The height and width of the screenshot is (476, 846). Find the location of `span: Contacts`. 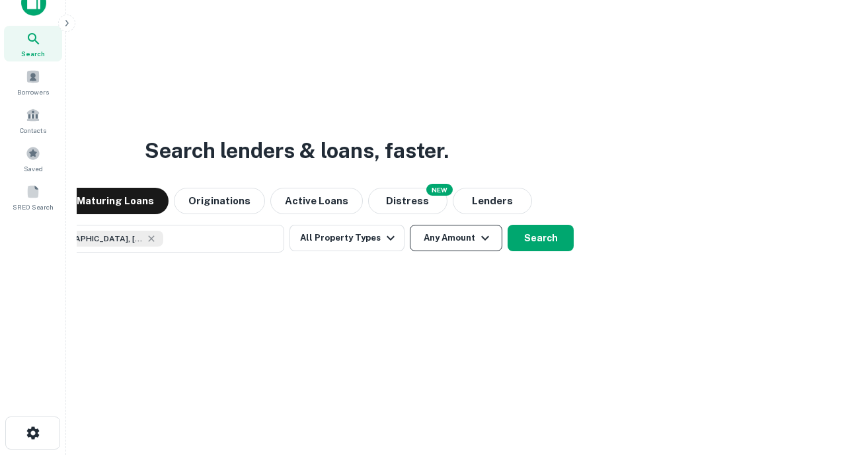

span: Contacts is located at coordinates (33, 130).